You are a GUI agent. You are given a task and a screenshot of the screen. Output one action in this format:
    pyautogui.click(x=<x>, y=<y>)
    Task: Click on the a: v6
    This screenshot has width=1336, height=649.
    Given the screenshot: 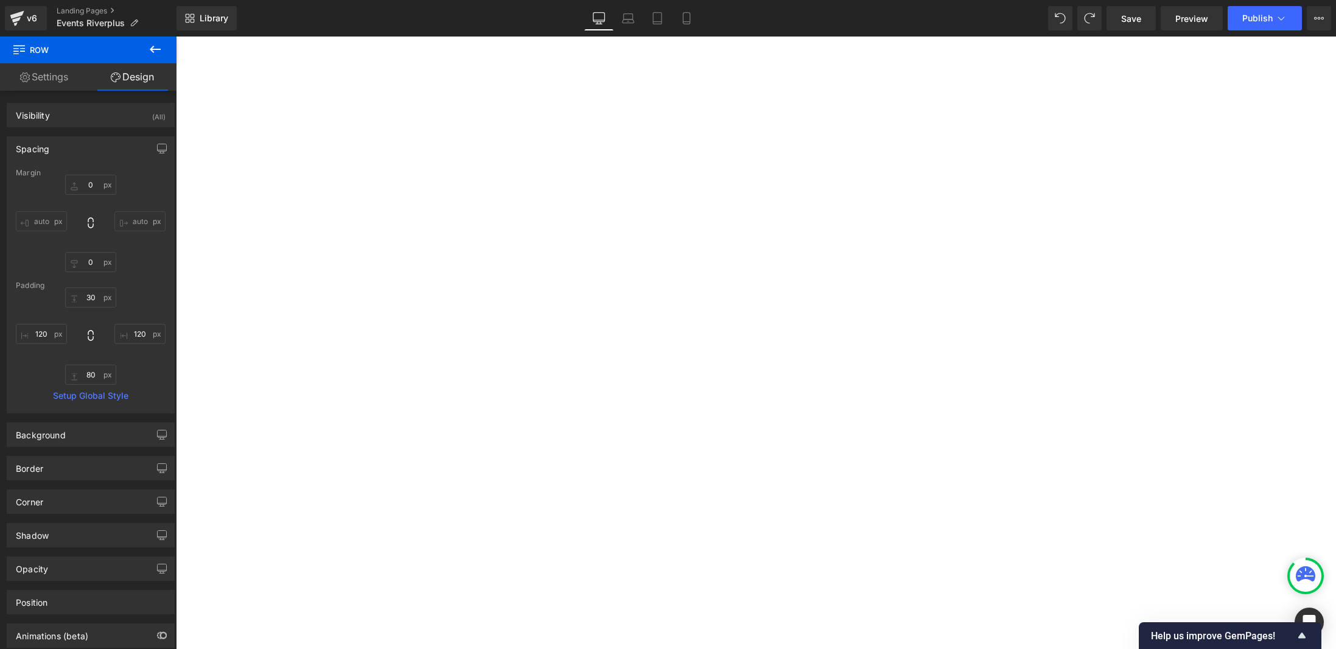 What is the action you would take?
    pyautogui.click(x=26, y=18)
    